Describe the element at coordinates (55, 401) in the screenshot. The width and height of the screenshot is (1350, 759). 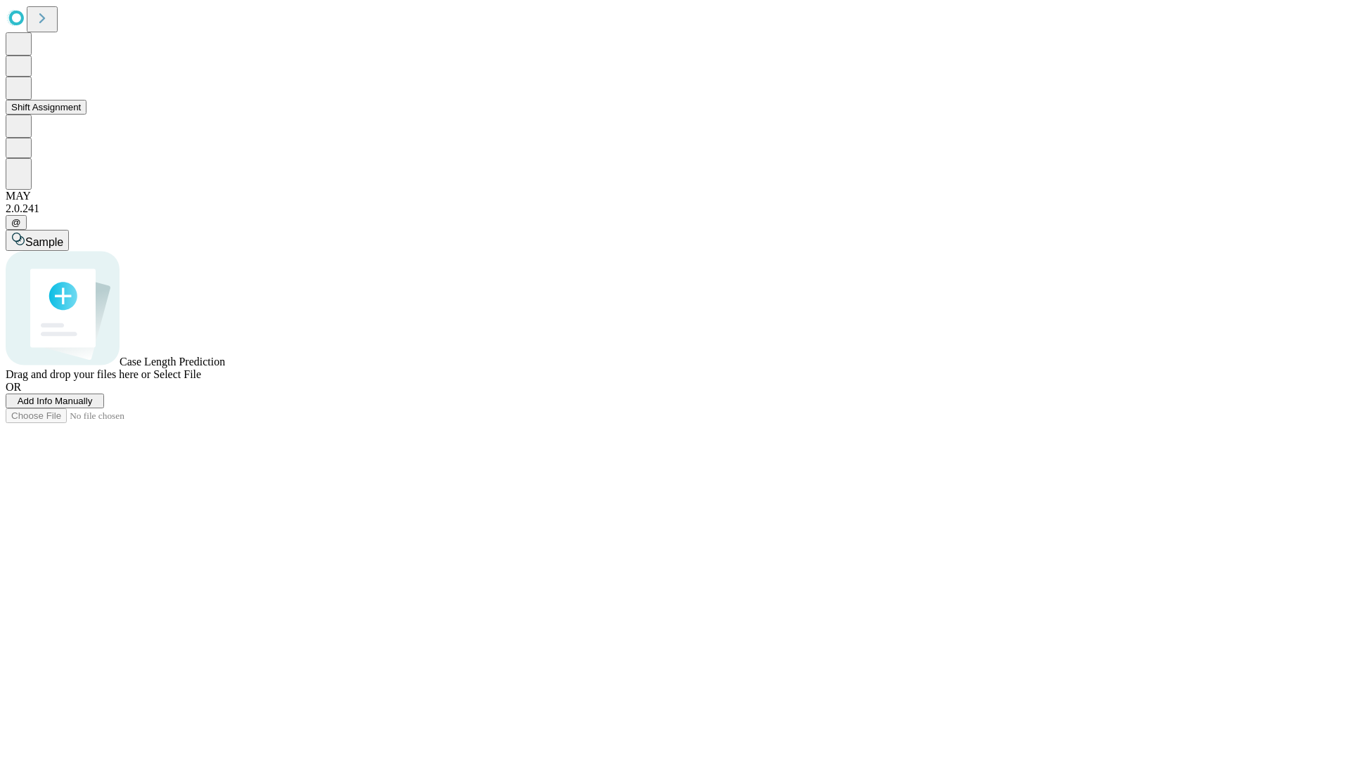
I see `button: Add Info Manually` at that location.